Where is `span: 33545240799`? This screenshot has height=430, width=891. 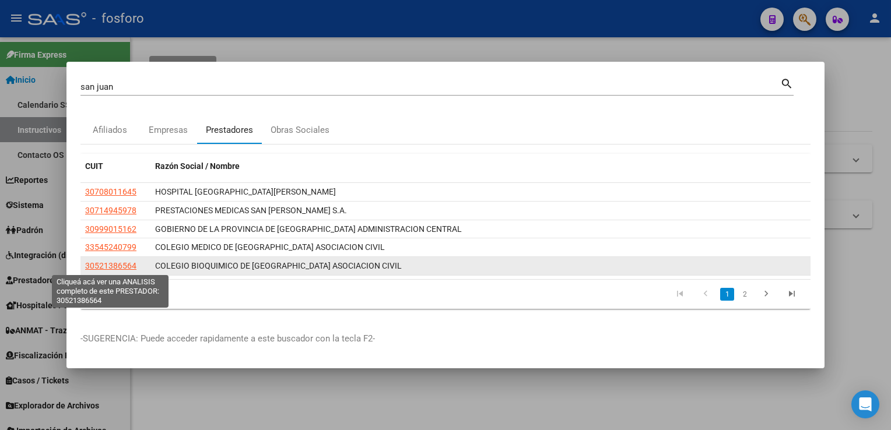 span: 33545240799 is located at coordinates (111, 247).